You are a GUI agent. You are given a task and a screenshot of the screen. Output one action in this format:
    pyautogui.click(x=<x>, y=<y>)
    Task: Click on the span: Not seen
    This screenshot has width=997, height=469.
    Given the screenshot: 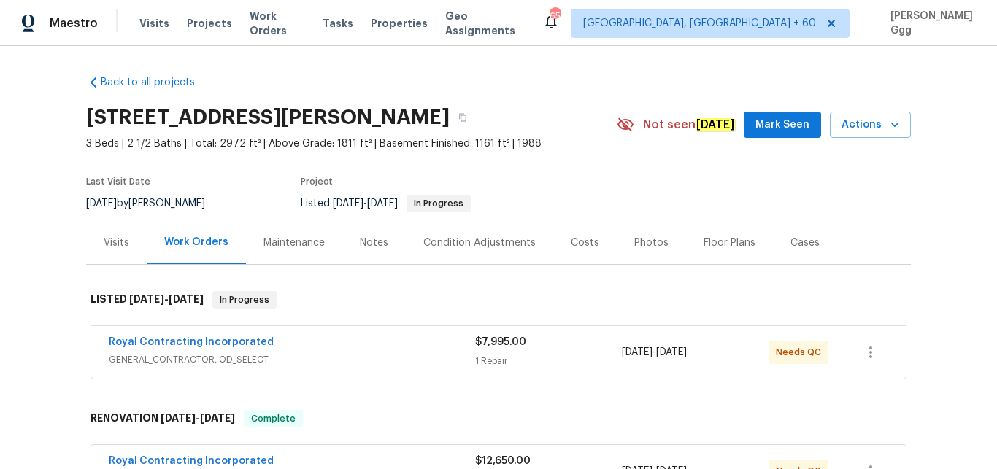 What is the action you would take?
    pyautogui.click(x=689, y=125)
    